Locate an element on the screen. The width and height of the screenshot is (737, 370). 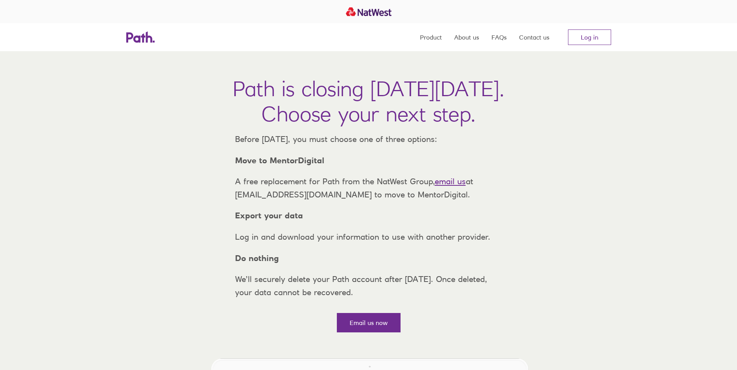
a: Email us now is located at coordinates (368, 323).